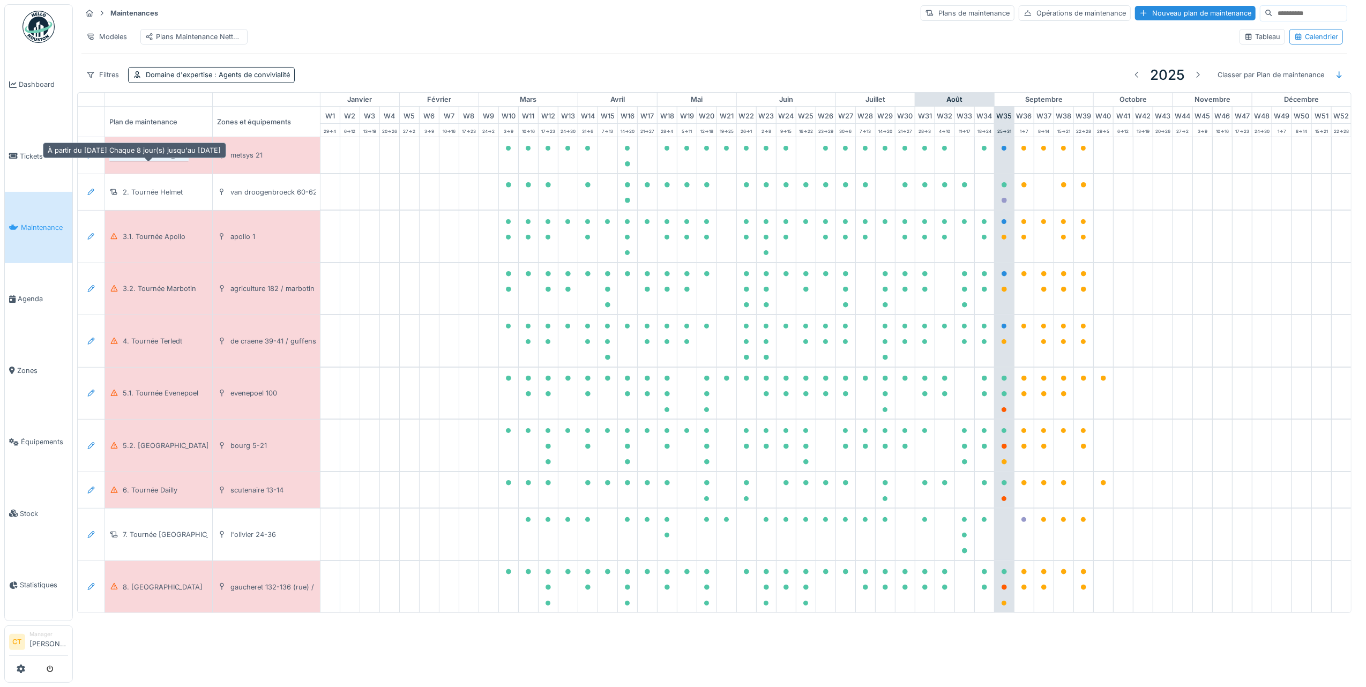  What do you see at coordinates (865, 130) in the screenshot?
I see `div: 7 -> 13` at bounding box center [865, 130].